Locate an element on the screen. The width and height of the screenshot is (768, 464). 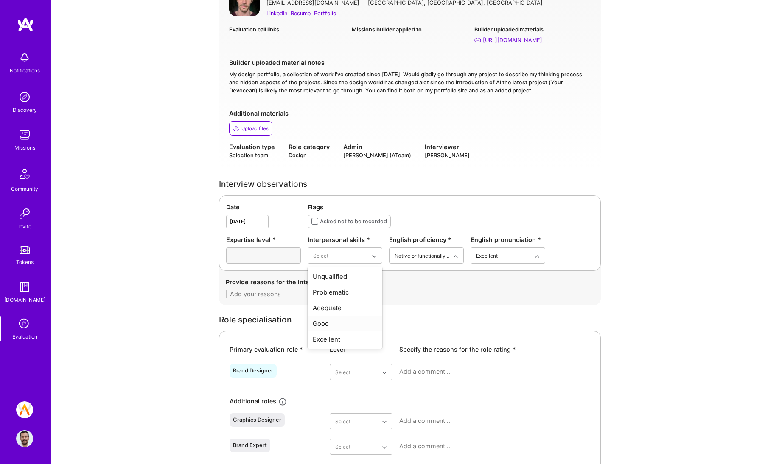
img: A.Team // Selection Team - help us grow the community! is located at coordinates (25, 410).